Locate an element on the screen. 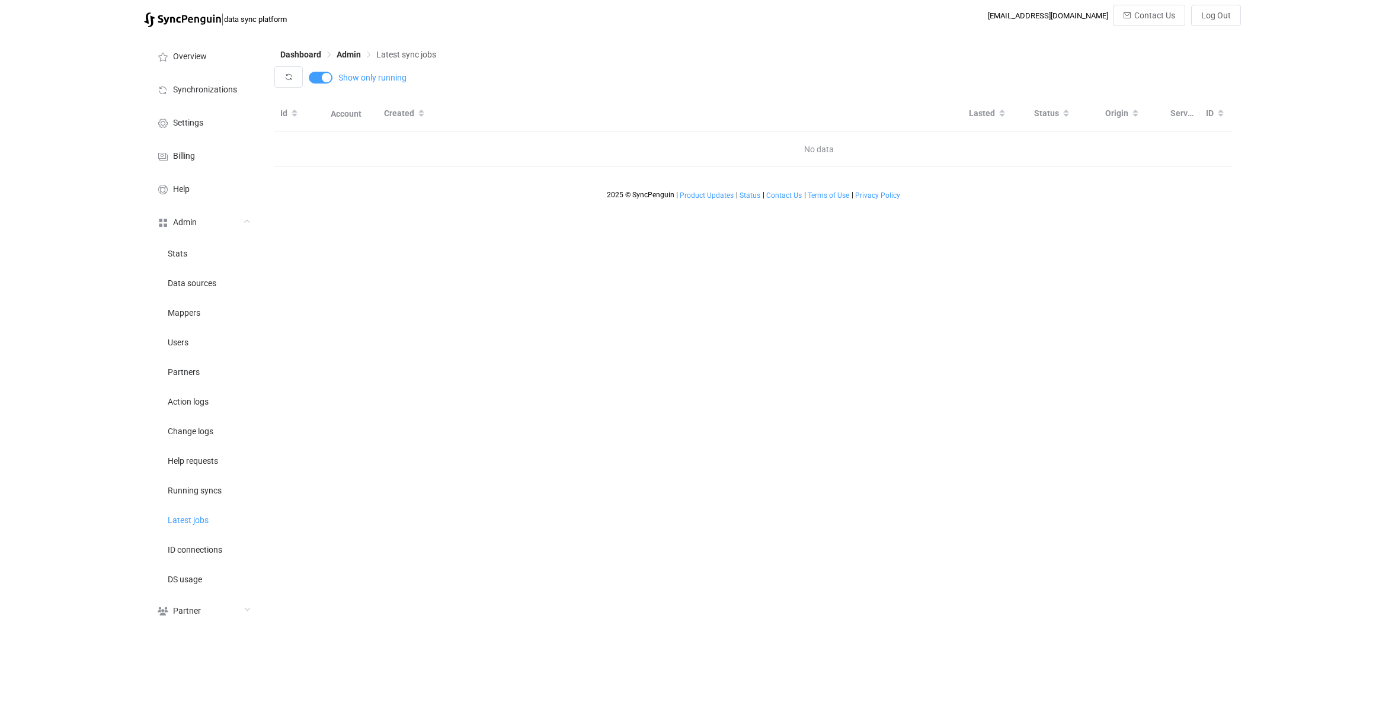 This screenshot has width=1379, height=715. span: data sync platform is located at coordinates (255, 19).